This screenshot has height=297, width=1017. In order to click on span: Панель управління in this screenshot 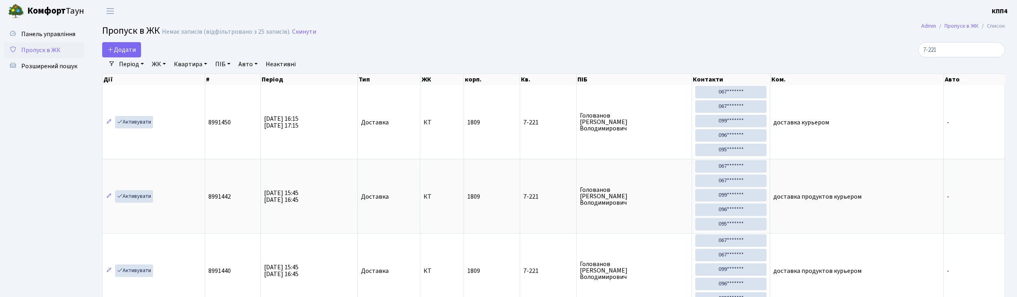, I will do `click(48, 34)`.